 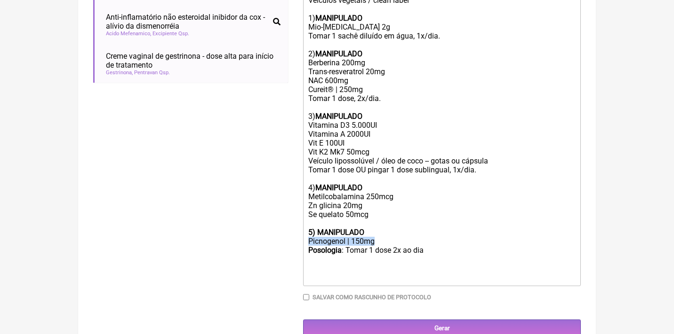 What do you see at coordinates (372, 297) in the screenshot?
I see `label: Salvar como rascunho de Protocolo` at bounding box center [372, 297].